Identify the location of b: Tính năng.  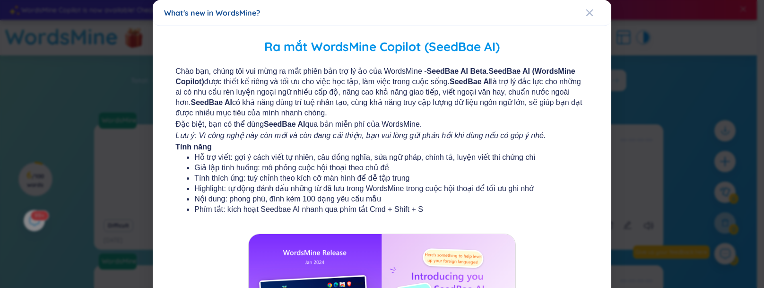
(194, 147).